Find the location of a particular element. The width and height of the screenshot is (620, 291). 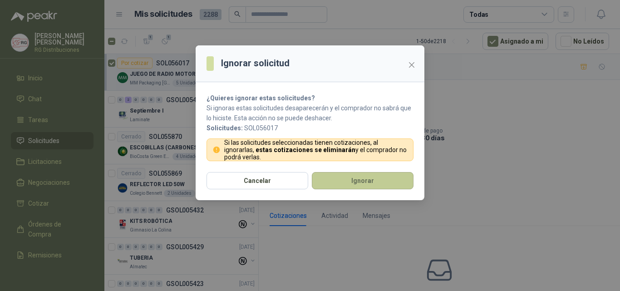

span: close is located at coordinates (411, 65).